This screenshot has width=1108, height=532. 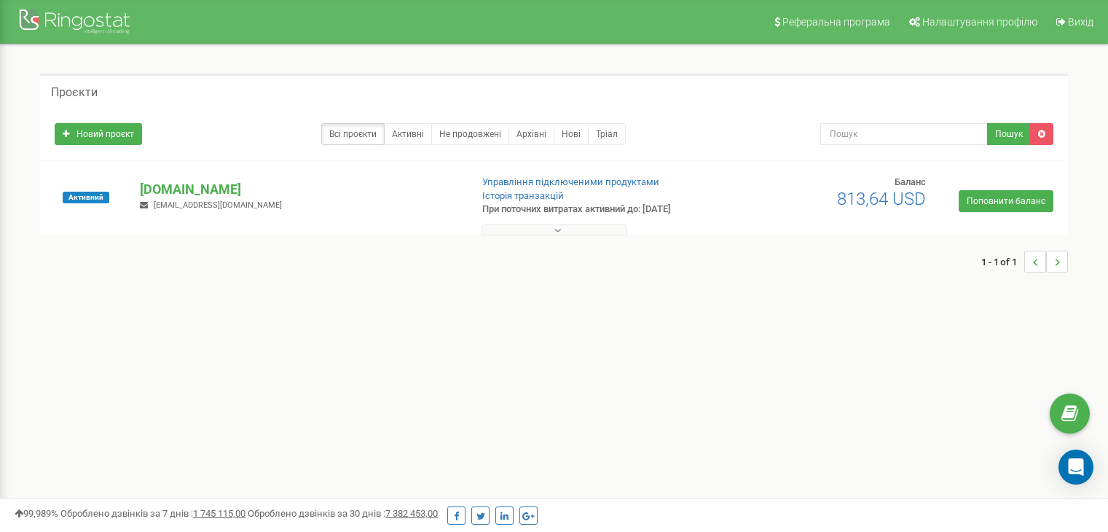 What do you see at coordinates (470, 134) in the screenshot?
I see `a: Не продовжені` at bounding box center [470, 134].